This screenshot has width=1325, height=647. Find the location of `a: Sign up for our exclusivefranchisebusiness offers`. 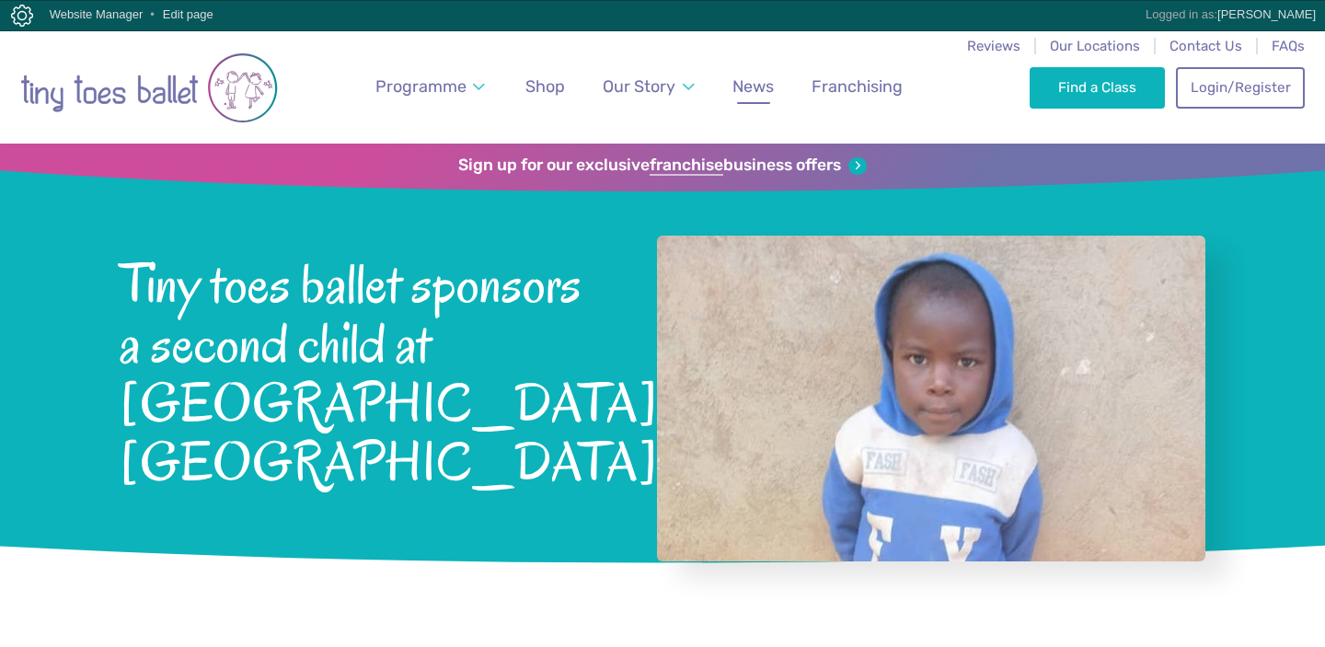

a: Sign up for our exclusivefranchisebusiness offers is located at coordinates (661, 166).